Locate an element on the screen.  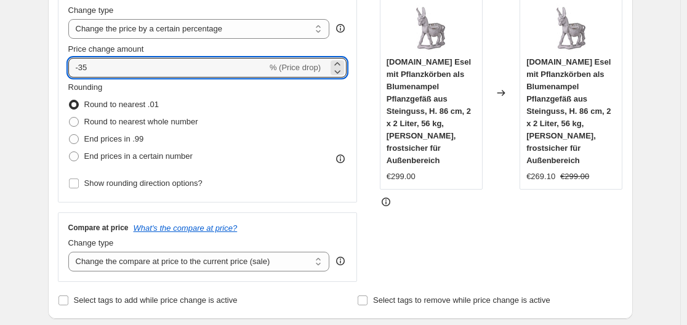
span: Price change amount is located at coordinates (106, 49).